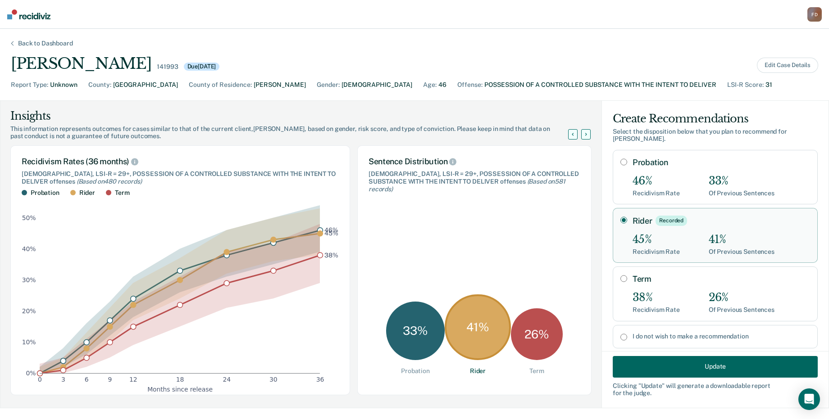 This screenshot has height=419, width=829. What do you see at coordinates (721, 279) in the screenshot?
I see `label: Term` at bounding box center [721, 279].